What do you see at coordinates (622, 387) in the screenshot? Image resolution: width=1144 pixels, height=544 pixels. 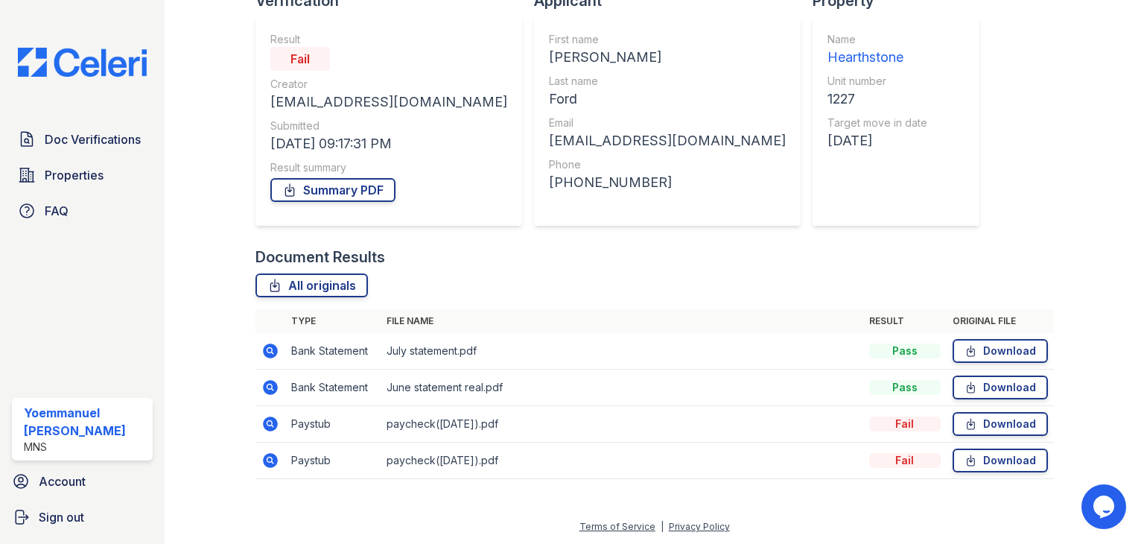 I see `td: June statement real.pdf` at bounding box center [622, 387].